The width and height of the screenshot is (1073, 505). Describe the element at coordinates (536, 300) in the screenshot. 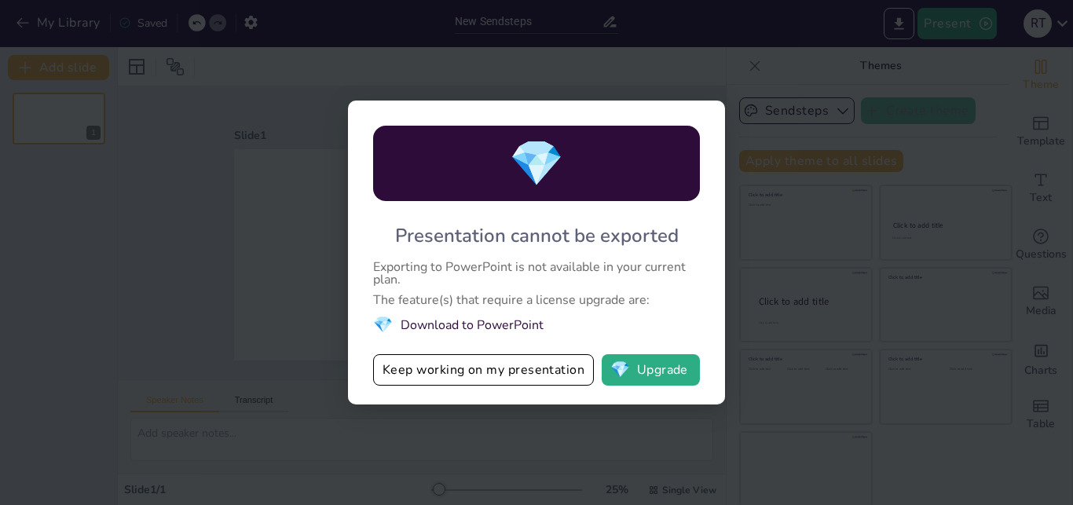

I see `div: The feature(s) that require a license upgrade are:` at that location.